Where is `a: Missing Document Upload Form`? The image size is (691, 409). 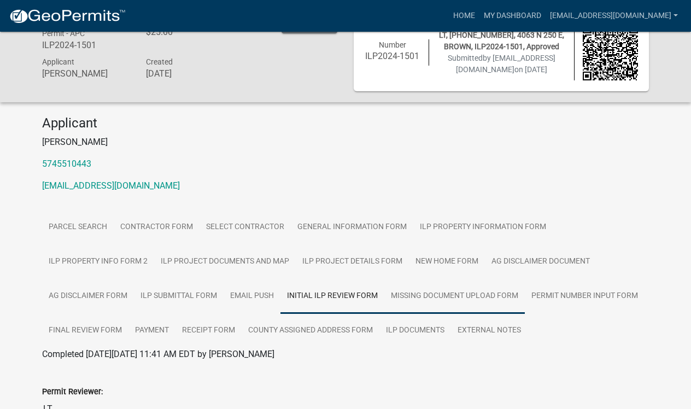
a: Missing Document Upload Form is located at coordinates (454, 296).